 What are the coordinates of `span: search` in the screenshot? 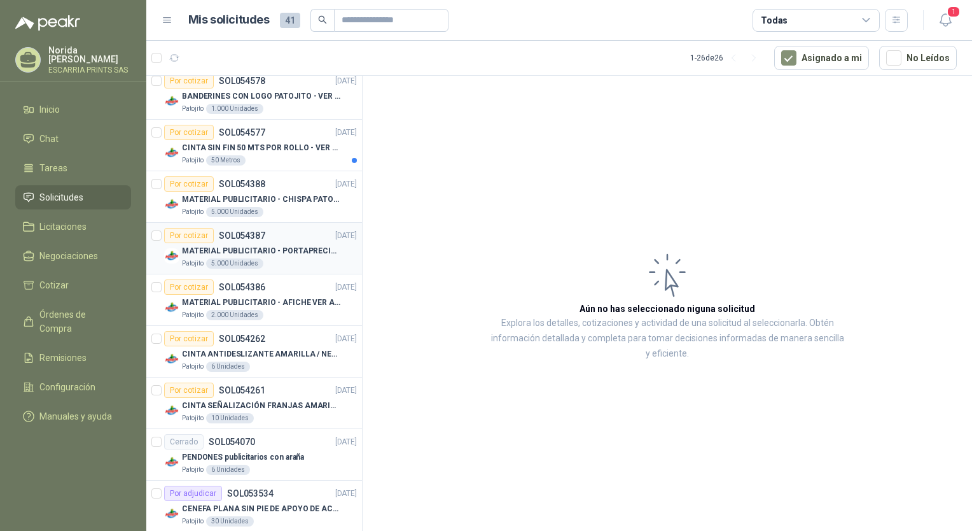 It's located at (323, 20).